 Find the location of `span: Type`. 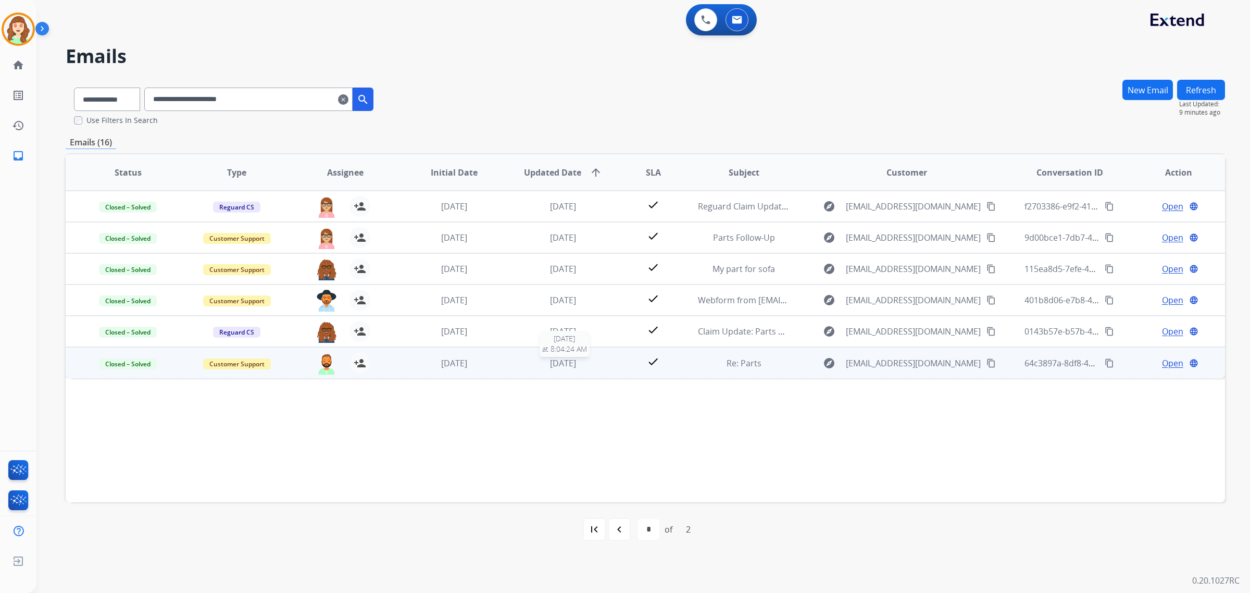

span: Type is located at coordinates (236, 172).